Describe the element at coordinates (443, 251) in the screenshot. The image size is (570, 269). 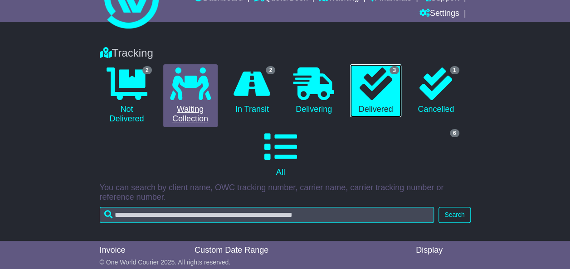
I see `div: Display` at that location.